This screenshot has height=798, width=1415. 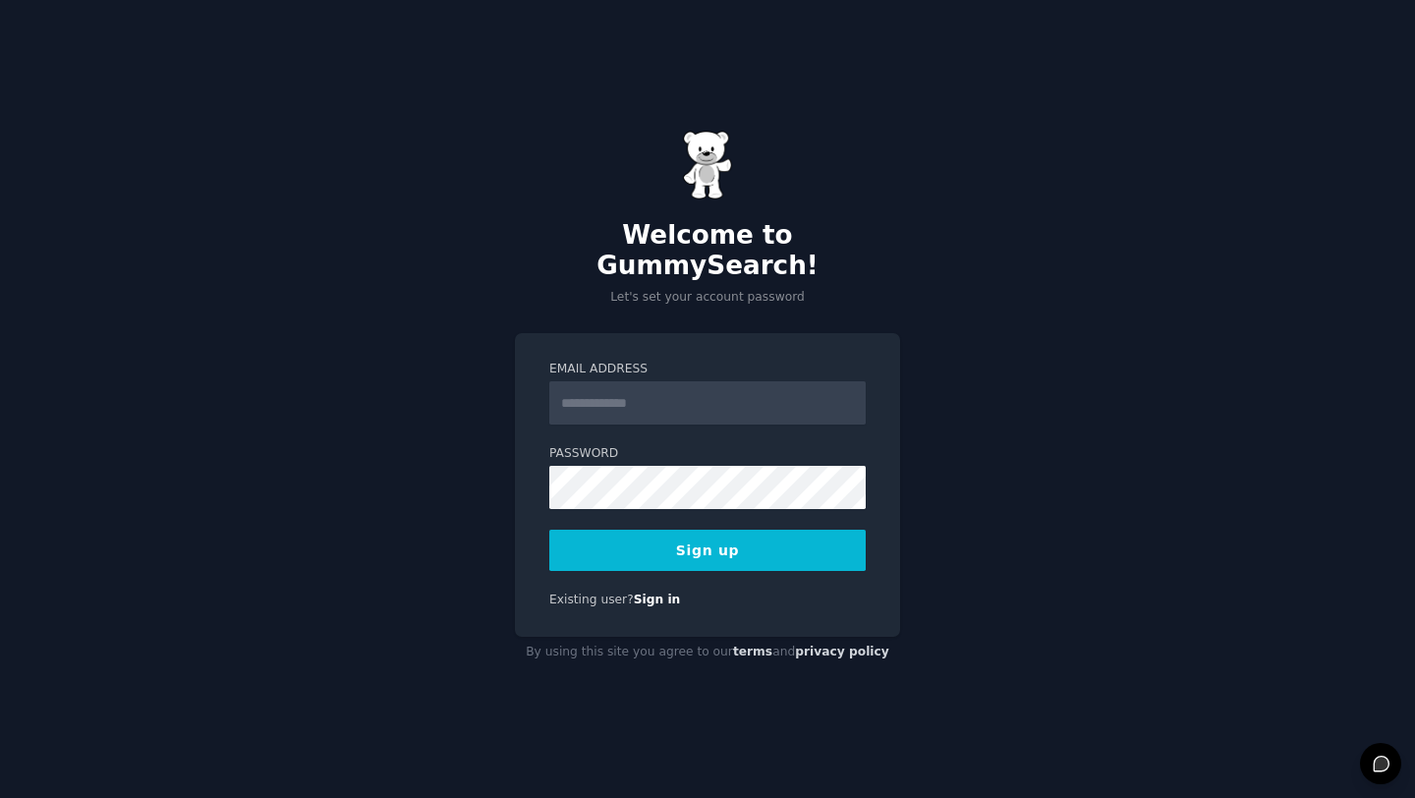 What do you see at coordinates (708, 298) in the screenshot?
I see `p: Let's set your account password` at bounding box center [708, 298].